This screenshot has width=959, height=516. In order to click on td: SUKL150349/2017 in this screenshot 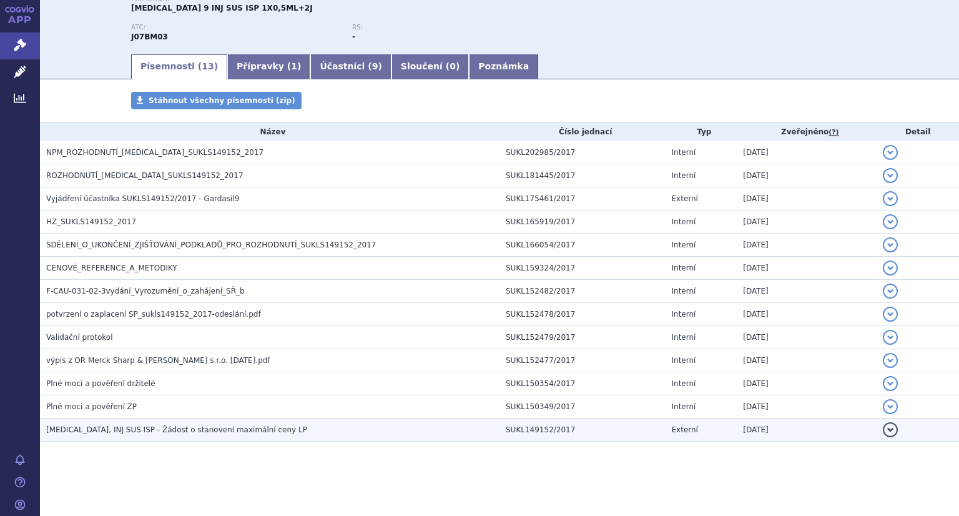, I will do `click(582, 406)`.